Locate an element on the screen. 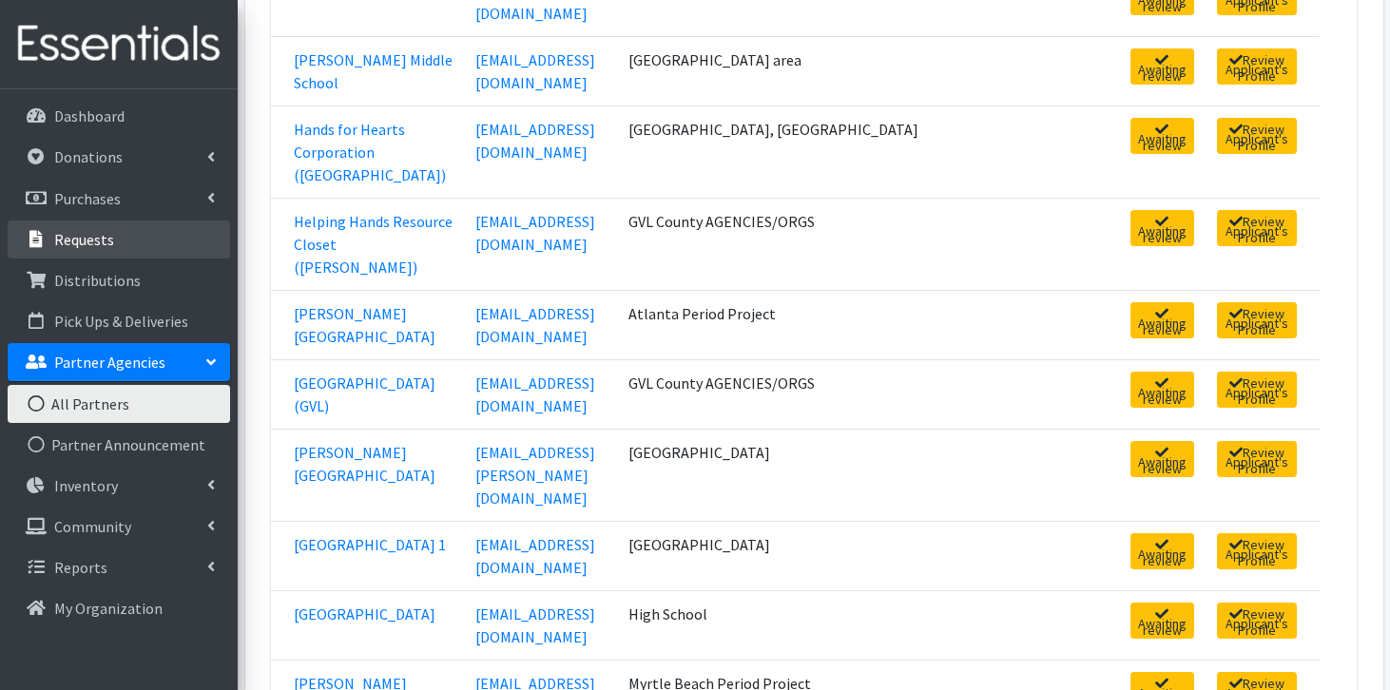 The image size is (1390, 690). p: Donations is located at coordinates (88, 157).